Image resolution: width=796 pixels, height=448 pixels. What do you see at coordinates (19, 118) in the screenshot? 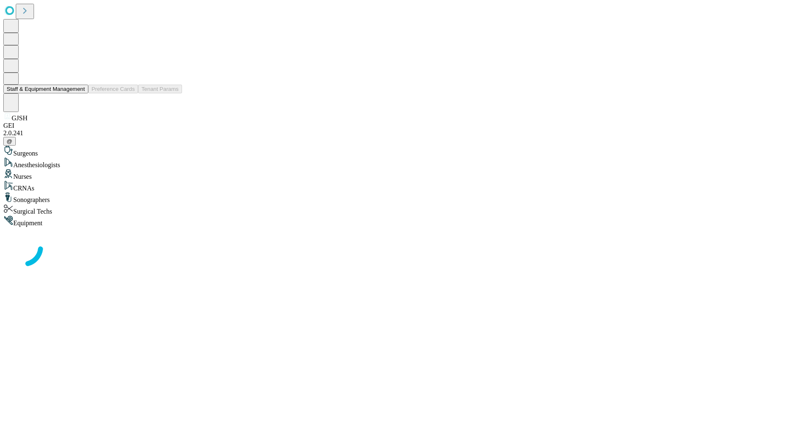
I see `span: GJSH` at bounding box center [19, 118].